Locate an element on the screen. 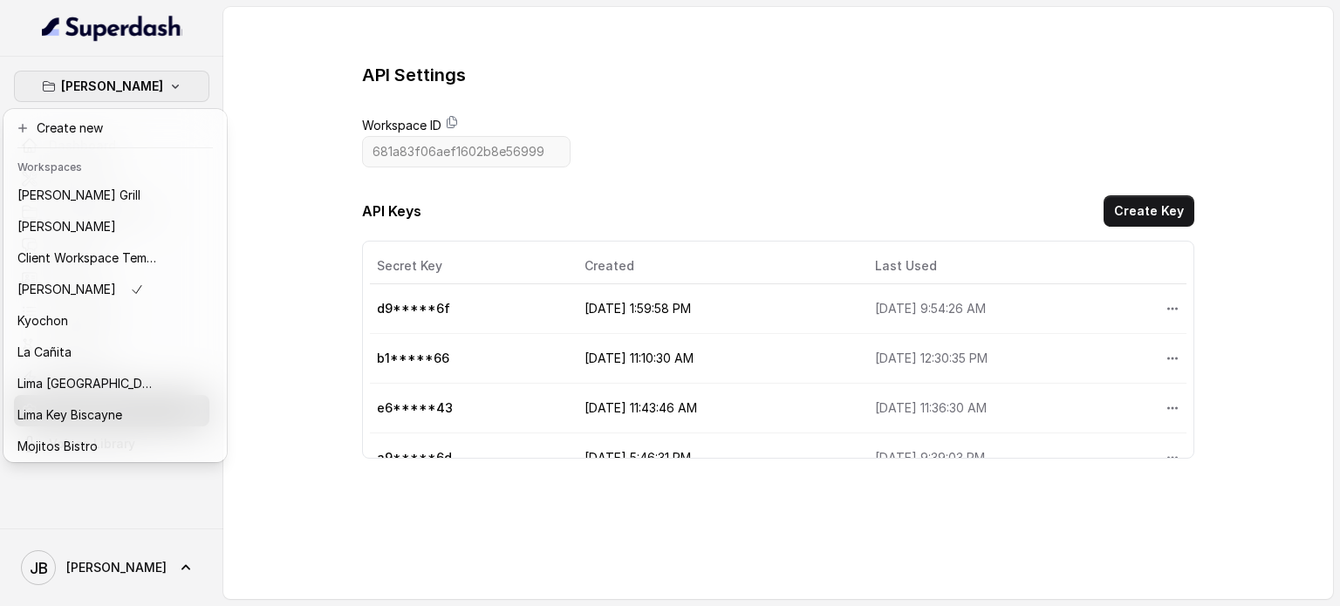  button: Create new is located at coordinates (115, 128).